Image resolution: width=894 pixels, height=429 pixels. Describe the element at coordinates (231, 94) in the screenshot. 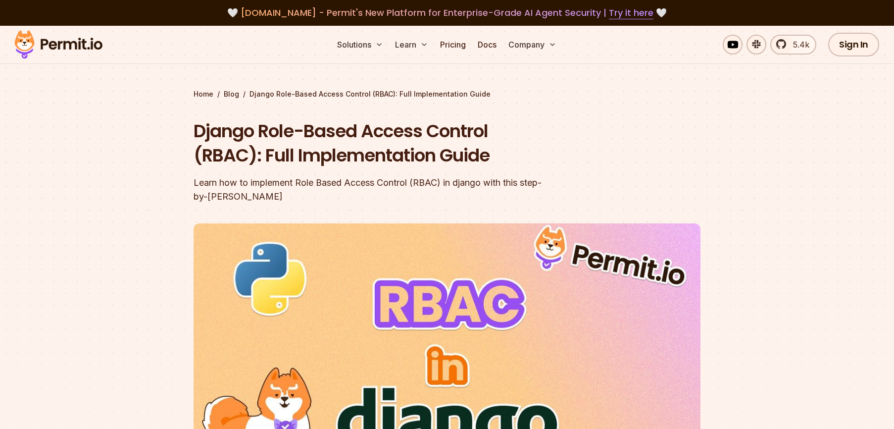

I see `a: Blog` at that location.